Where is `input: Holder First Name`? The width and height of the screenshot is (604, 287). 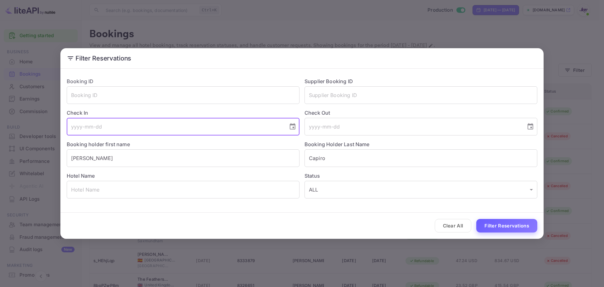 input: Holder First Name is located at coordinates (183, 158).